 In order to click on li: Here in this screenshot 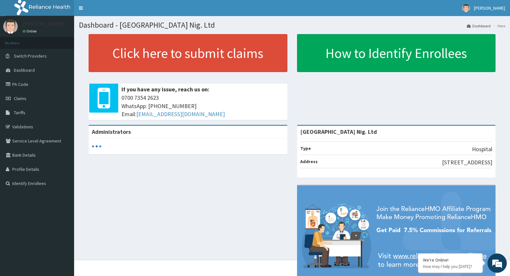, I will do `click(498, 26)`.